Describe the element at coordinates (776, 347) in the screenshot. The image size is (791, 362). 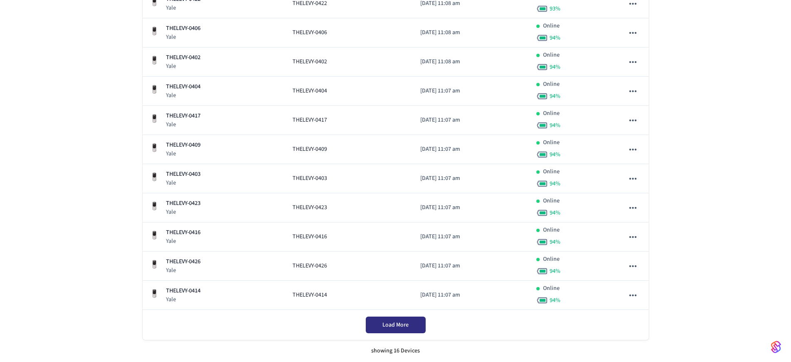
I see `img: SeamLogoGradient.69752ec5.svg` at that location.